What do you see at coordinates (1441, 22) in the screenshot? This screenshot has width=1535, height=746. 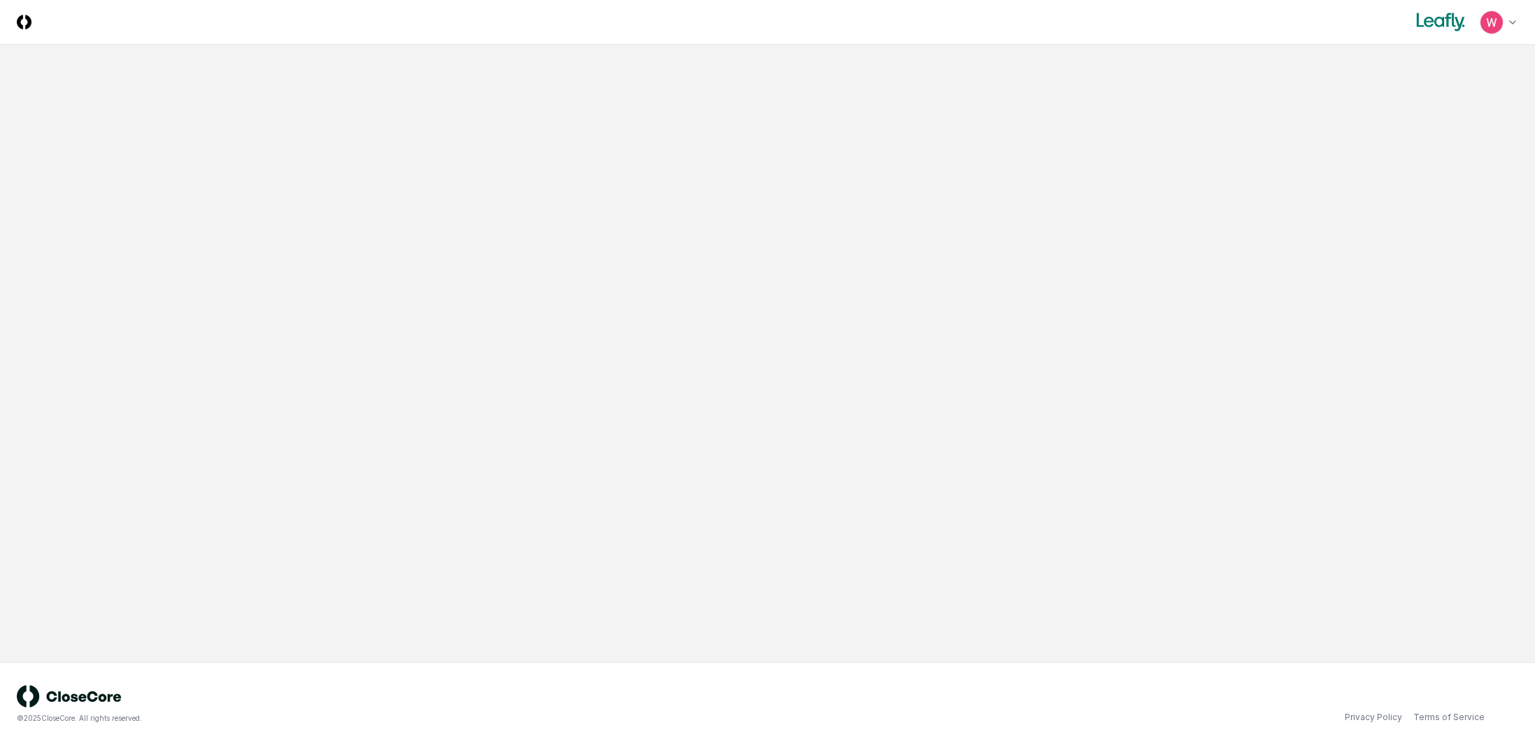 I see `img: Leafly logo` at bounding box center [1441, 22].